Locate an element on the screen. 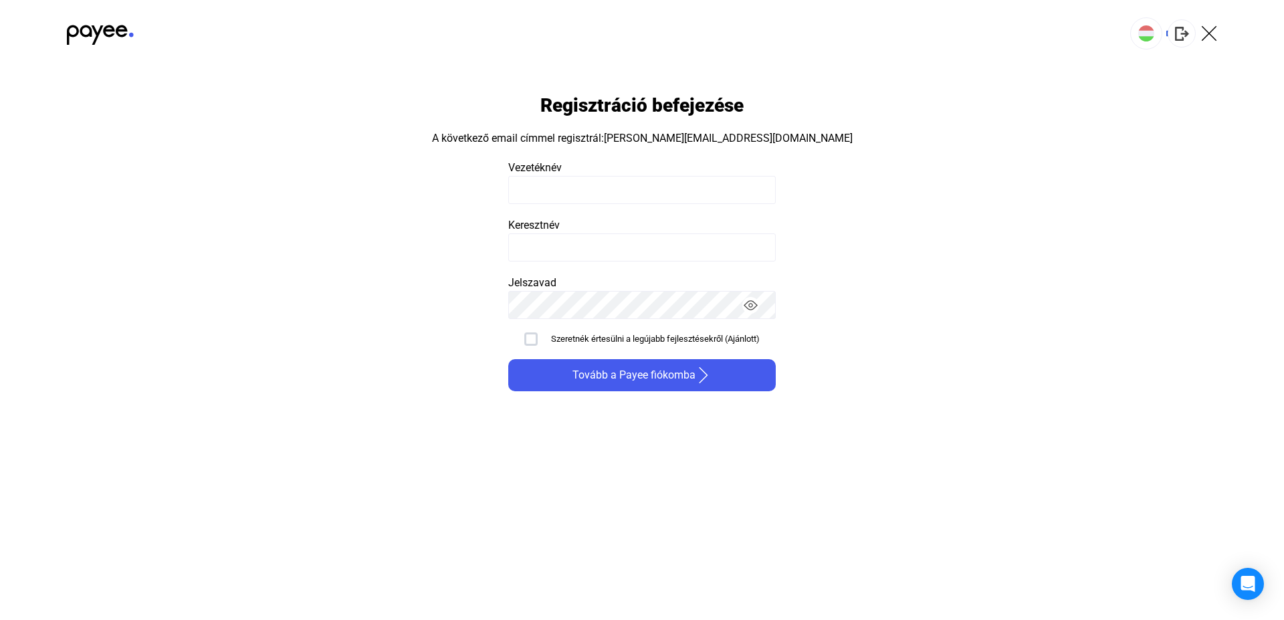 This screenshot has width=1284, height=620. button: logout-grey is located at coordinates (1182, 33).